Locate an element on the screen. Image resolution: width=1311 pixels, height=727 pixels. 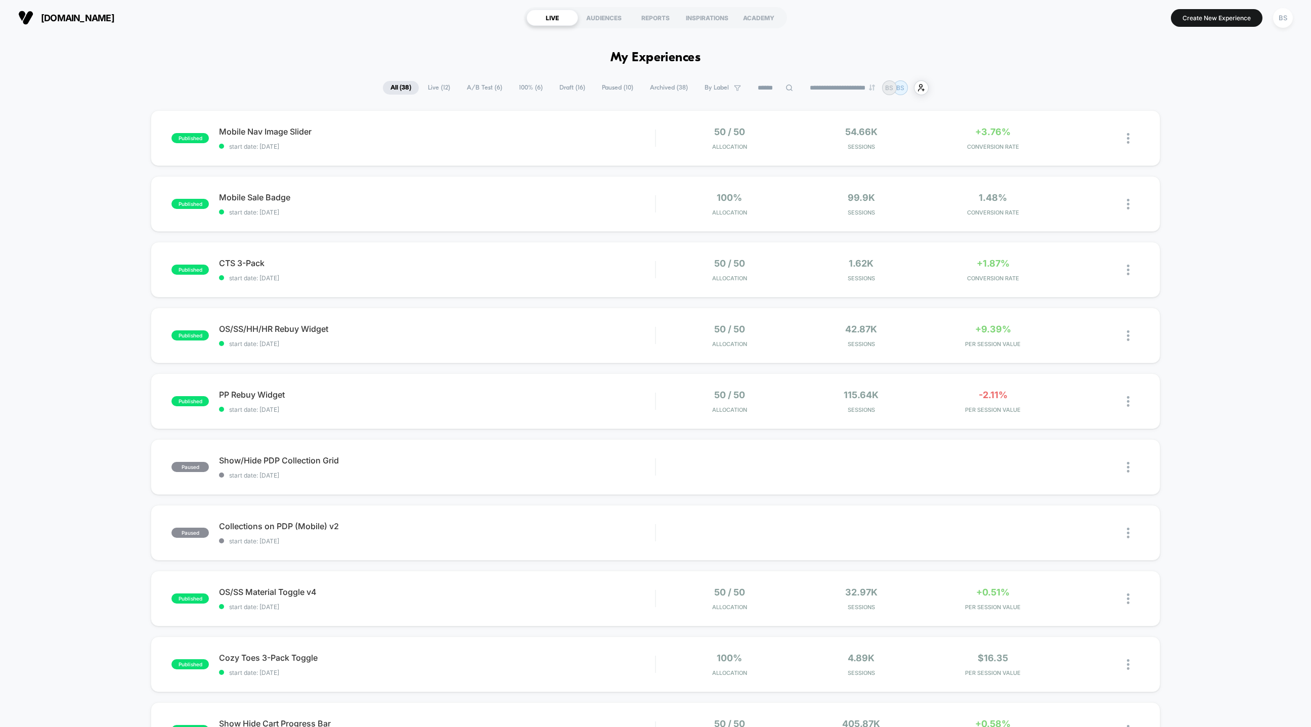
span: $16.35 is located at coordinates (993, 658).